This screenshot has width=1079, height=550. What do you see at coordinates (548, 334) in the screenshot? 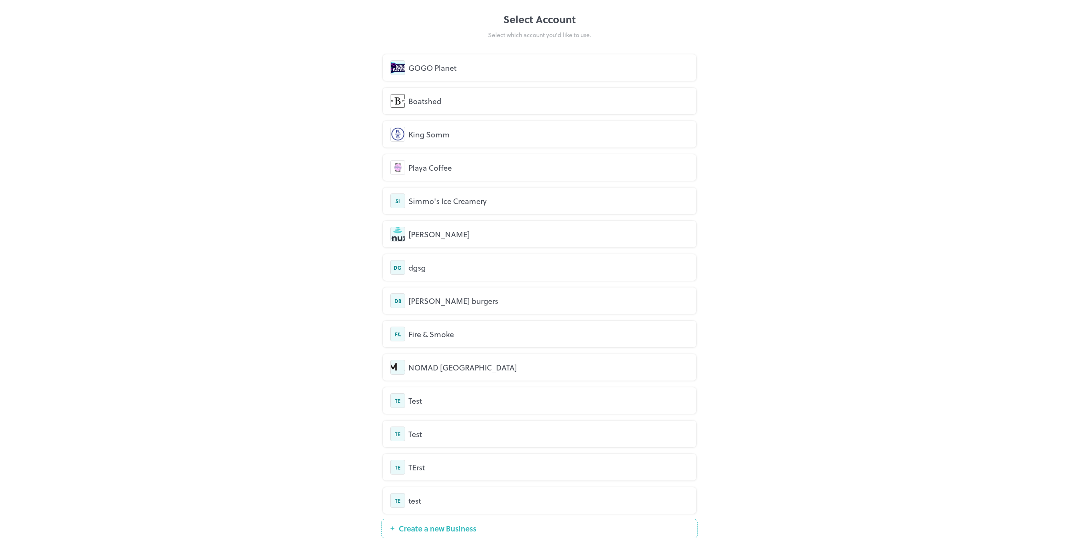
I see `div: Fire & Smoke` at bounding box center [548, 334].